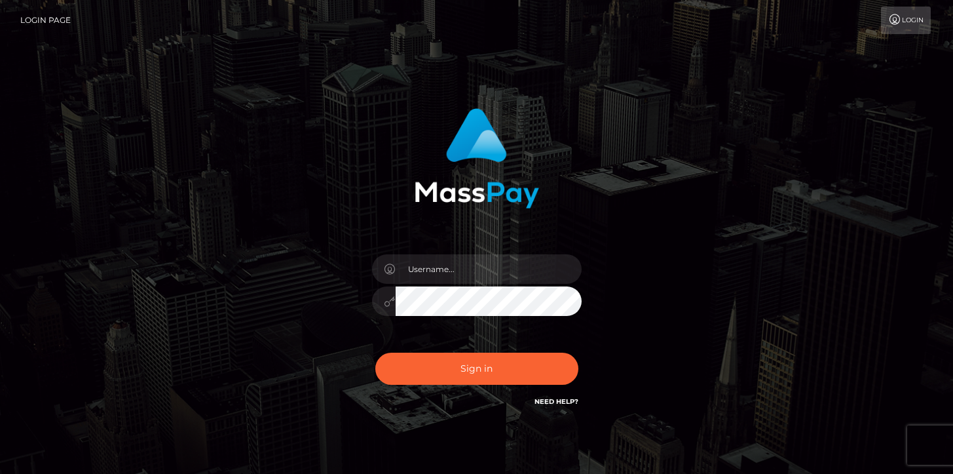 The width and height of the screenshot is (953, 474). What do you see at coordinates (489, 269) in the screenshot?
I see `input: Username...` at bounding box center [489, 269].